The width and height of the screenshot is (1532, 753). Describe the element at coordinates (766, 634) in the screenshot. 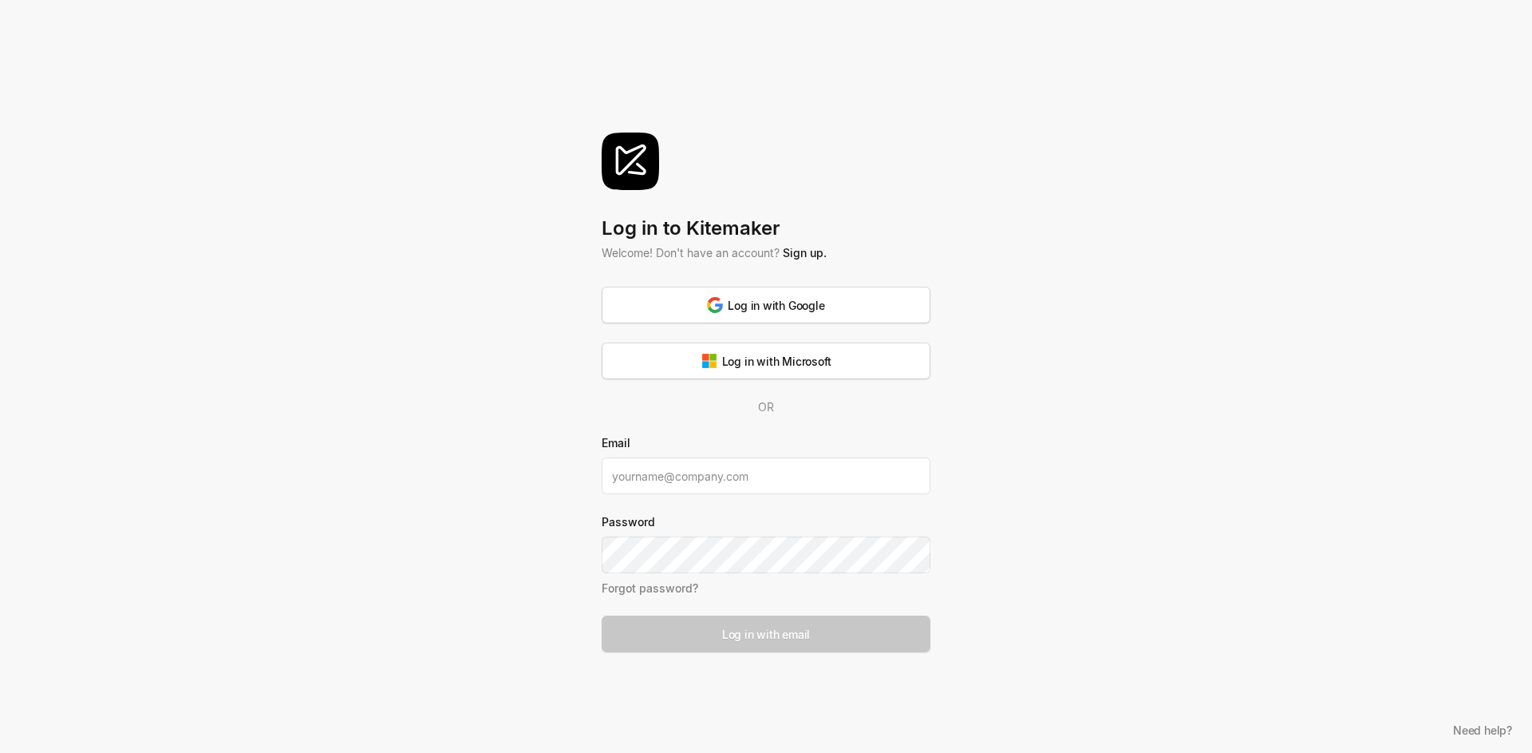

I see `button: Log in with email` at that location.